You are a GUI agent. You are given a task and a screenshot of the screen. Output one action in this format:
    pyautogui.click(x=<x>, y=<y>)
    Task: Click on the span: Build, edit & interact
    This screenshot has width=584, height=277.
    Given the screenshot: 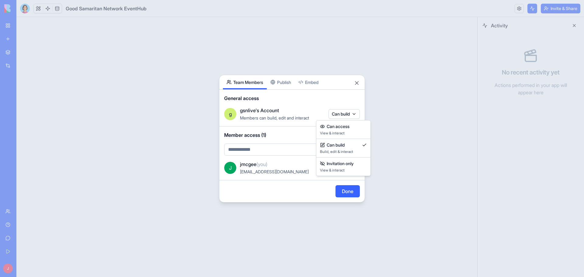 What is the action you would take?
    pyautogui.click(x=343, y=152)
    